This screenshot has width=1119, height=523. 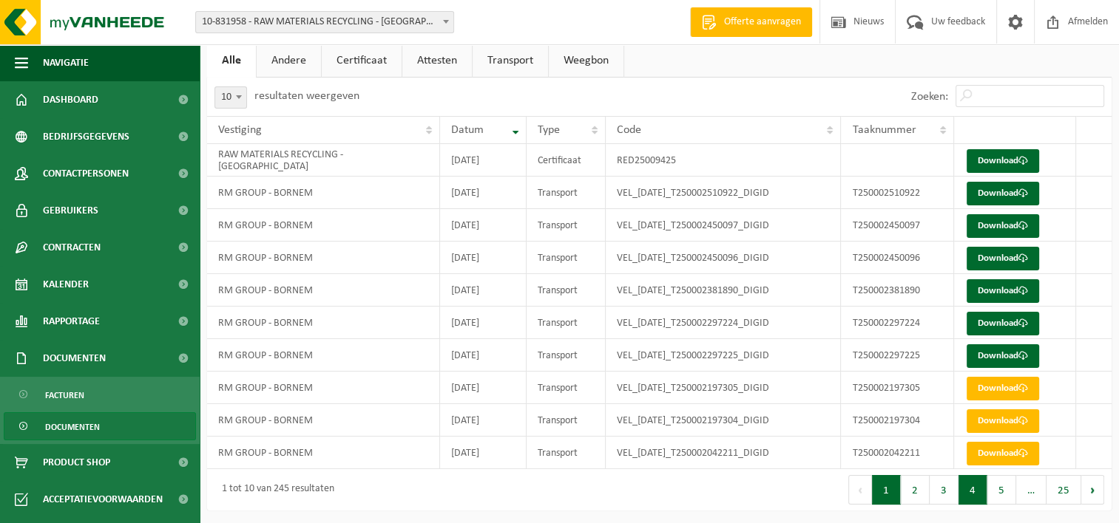 I want to click on span: Kalender, so click(x=66, y=285).